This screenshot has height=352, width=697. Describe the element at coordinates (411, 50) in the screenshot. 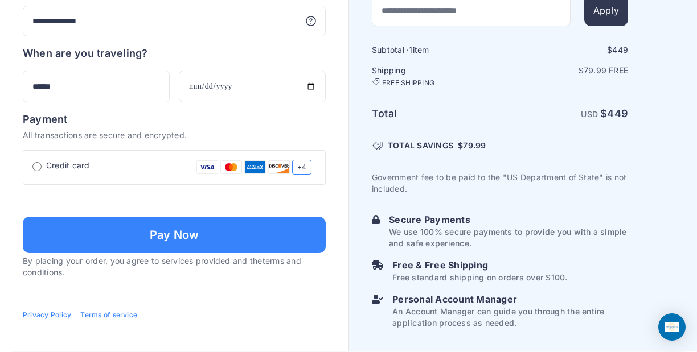

I see `span: 1` at that location.